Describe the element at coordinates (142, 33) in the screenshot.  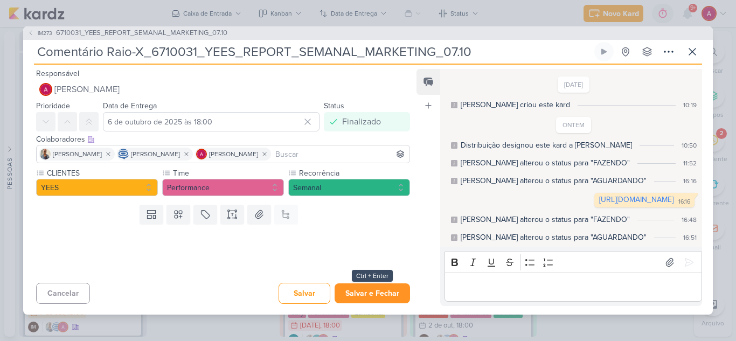
I see `span: 6710031_YEES_REPORT_SEMANAL_MARKETING_07.10` at that location.